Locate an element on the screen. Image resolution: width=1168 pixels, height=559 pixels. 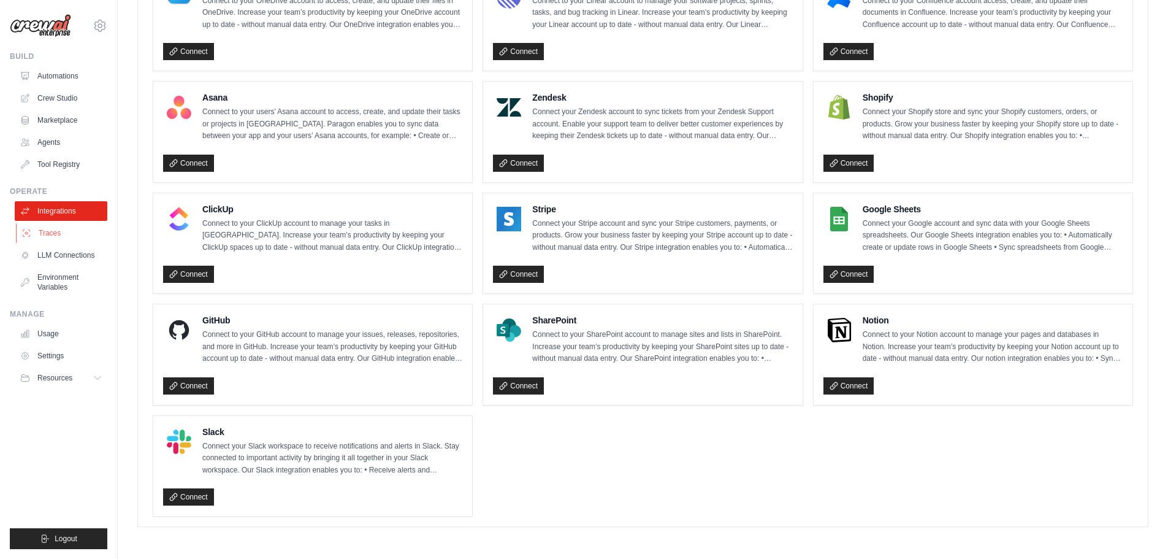
div: Build is located at coordinates (58, 56).